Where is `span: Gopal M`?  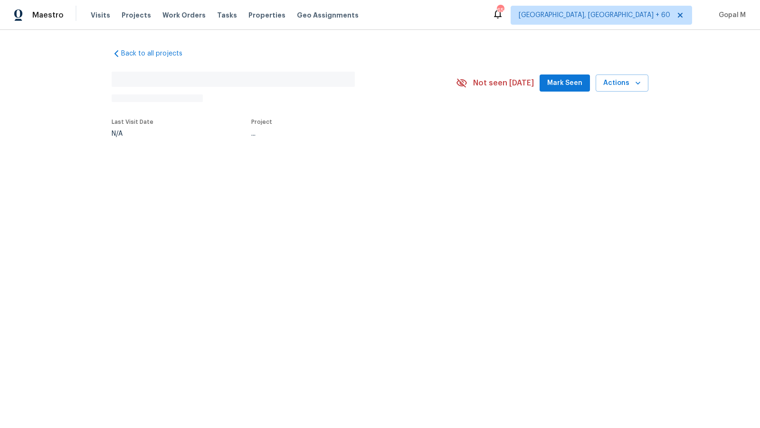 span: Gopal M is located at coordinates (730, 15).